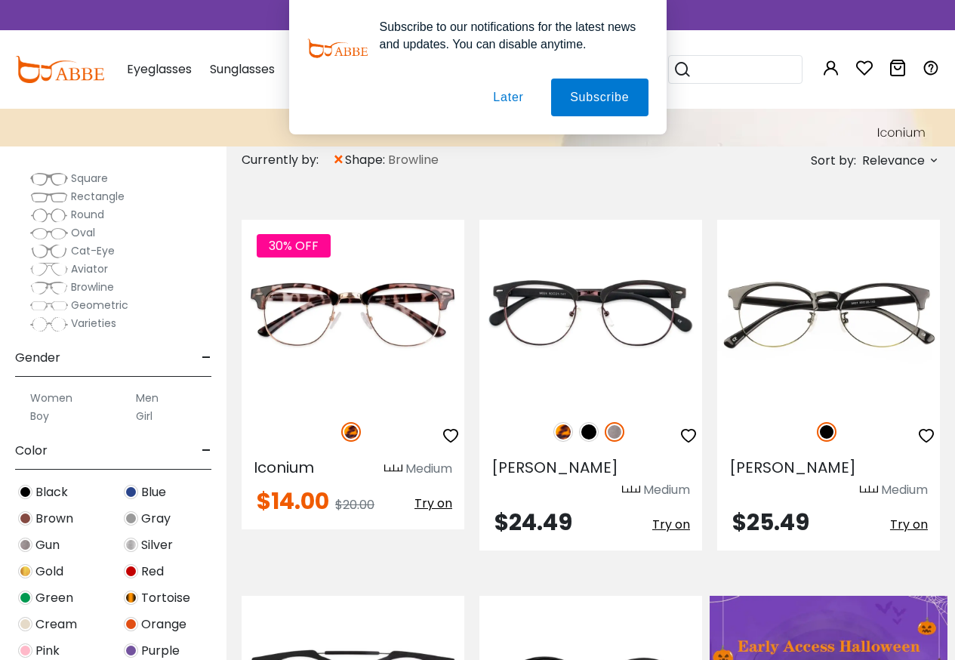  I want to click on label: Women, so click(51, 398).